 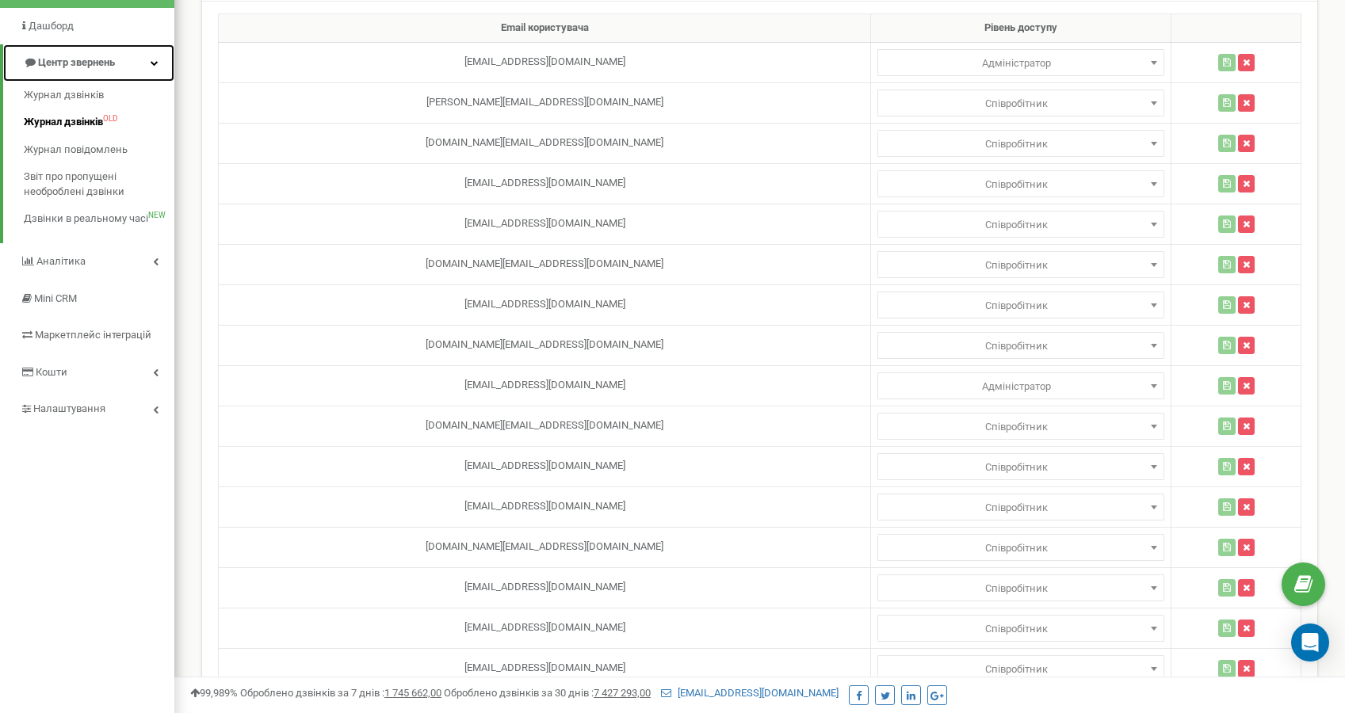 I want to click on span: Центр звернень, so click(x=76, y=62).